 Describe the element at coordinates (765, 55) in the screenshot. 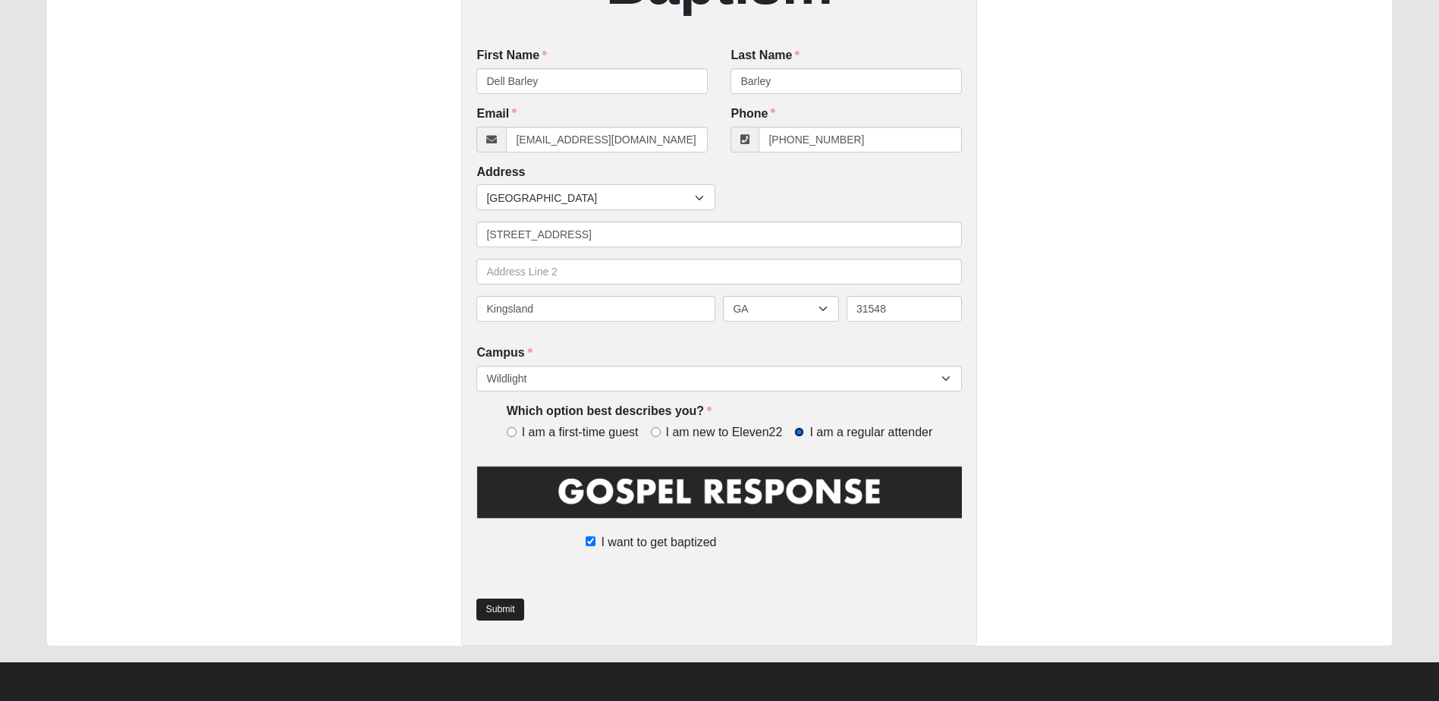

I see `label: Last Name` at that location.